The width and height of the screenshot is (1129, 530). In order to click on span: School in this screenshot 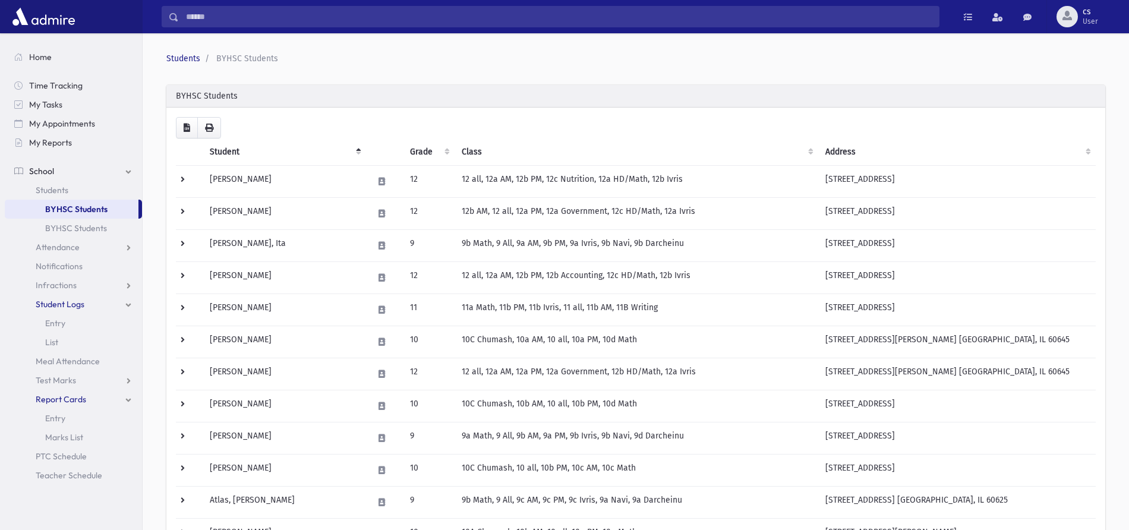, I will do `click(42, 171)`.